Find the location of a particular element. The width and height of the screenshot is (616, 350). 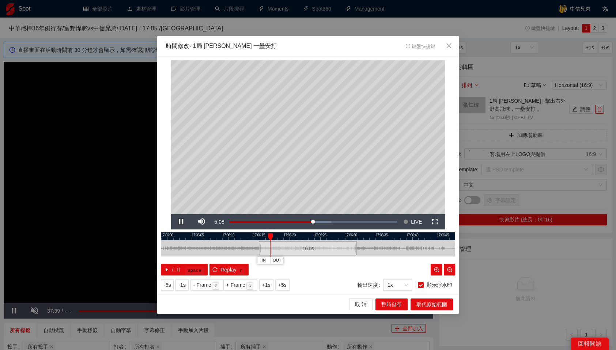

span: 1x is located at coordinates (398, 285).